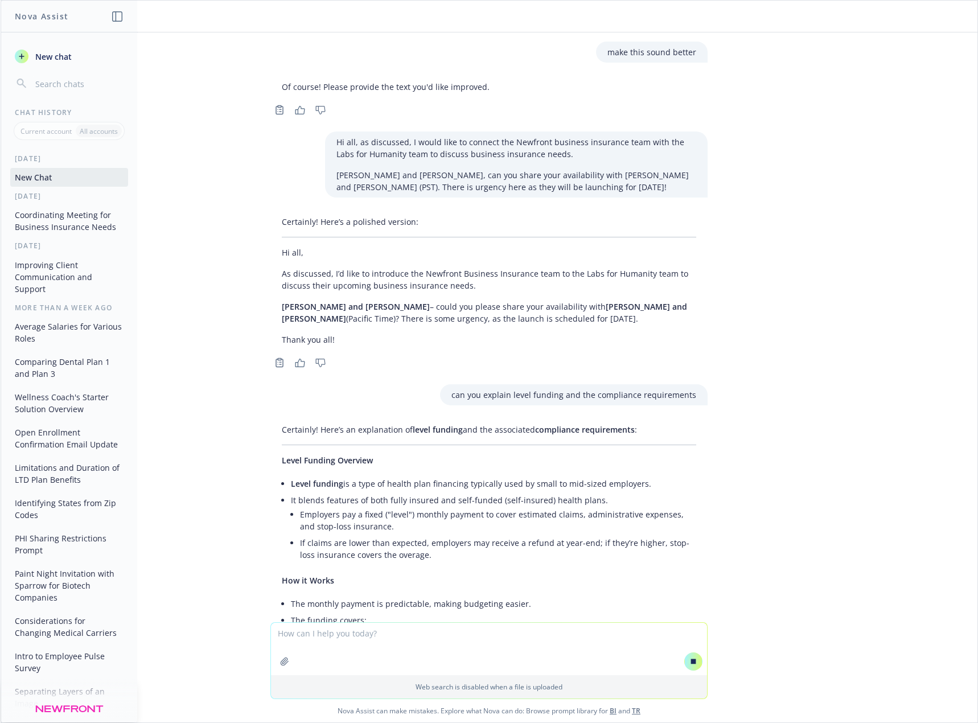  Describe the element at coordinates (69, 221) in the screenshot. I see `button: Coordinating Meeting for Business Insurance Needs` at that location.